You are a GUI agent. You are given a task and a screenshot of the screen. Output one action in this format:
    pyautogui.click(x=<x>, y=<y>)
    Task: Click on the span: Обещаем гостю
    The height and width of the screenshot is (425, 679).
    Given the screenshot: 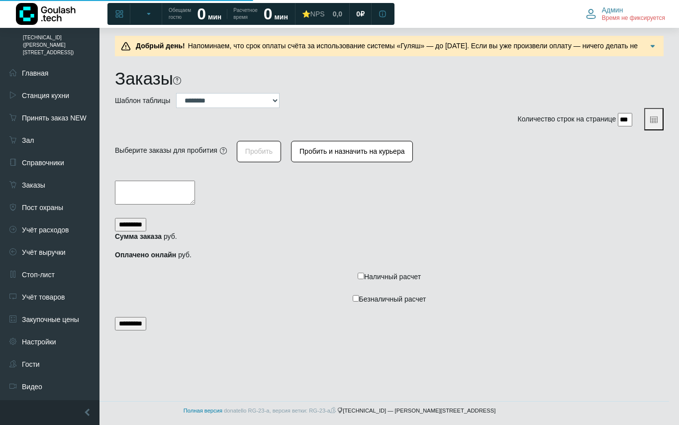 What is the action you would take?
    pyautogui.click(x=180, y=14)
    